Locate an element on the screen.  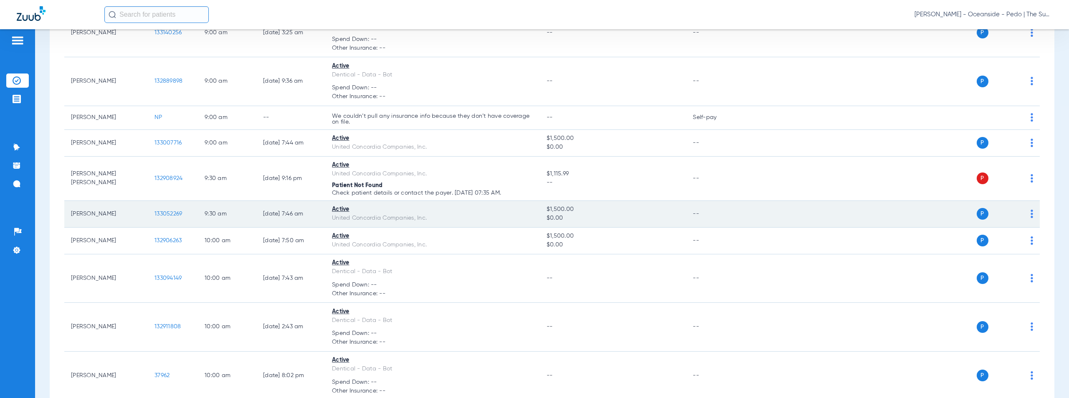
span: 132889898 is located at coordinates (168, 81).